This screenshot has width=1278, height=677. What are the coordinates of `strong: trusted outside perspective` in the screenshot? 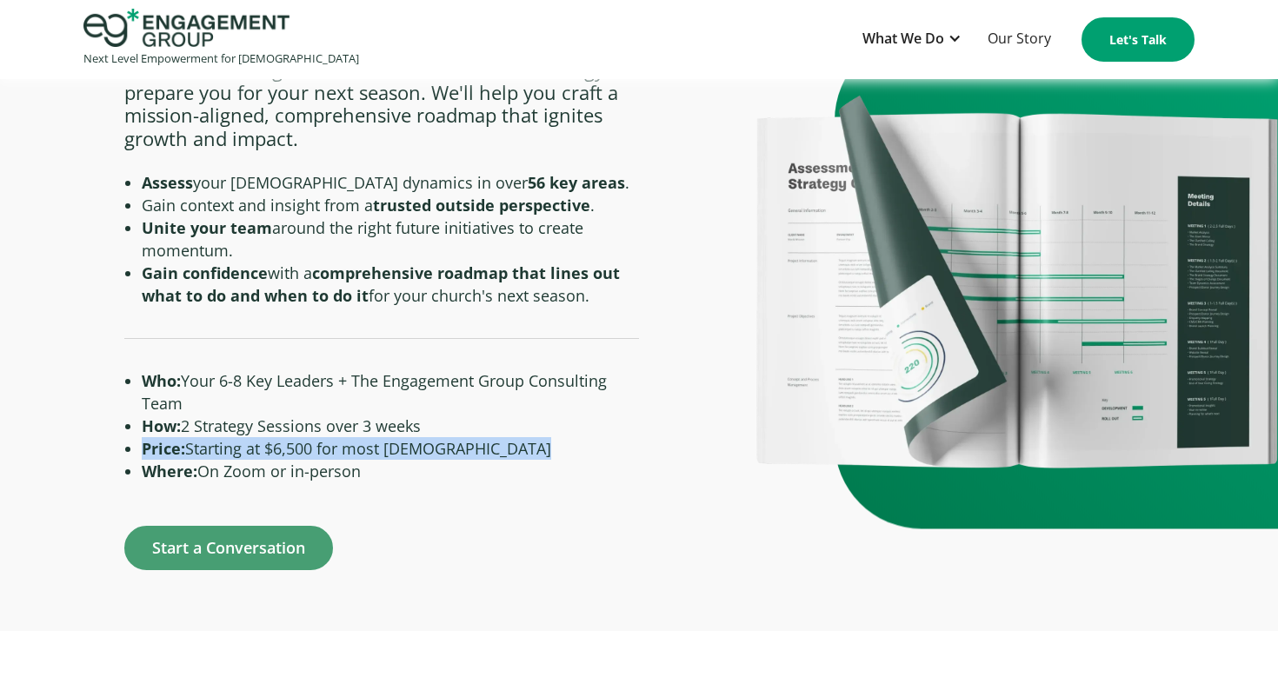 It's located at (482, 205).